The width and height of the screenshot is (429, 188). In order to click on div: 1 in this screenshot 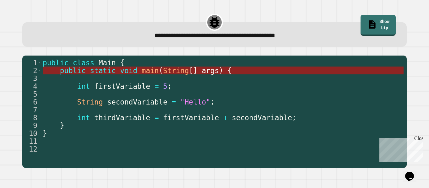, I will do `click(32, 62)`.